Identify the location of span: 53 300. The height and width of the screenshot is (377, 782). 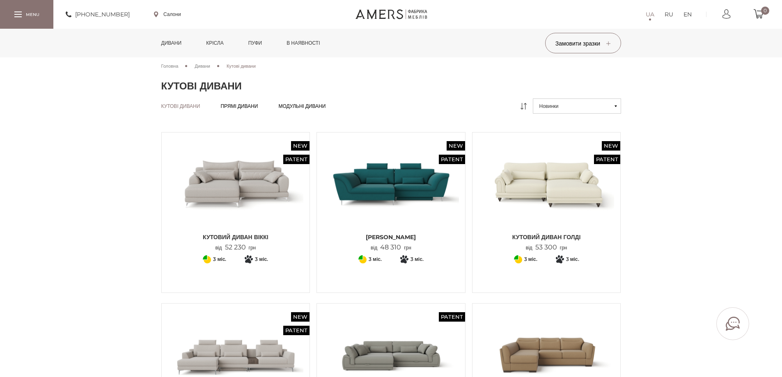
(546, 247).